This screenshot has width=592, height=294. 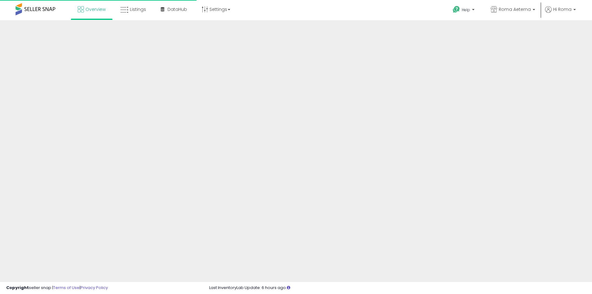 I want to click on span: Roma Aeterna, so click(x=515, y=9).